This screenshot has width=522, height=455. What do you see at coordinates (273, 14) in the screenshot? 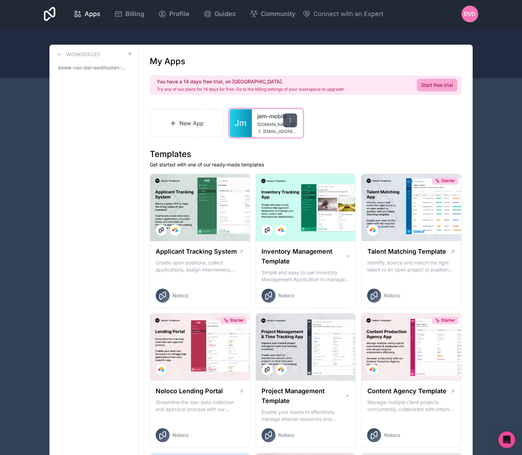
I see `a: Community` at bounding box center [273, 14].